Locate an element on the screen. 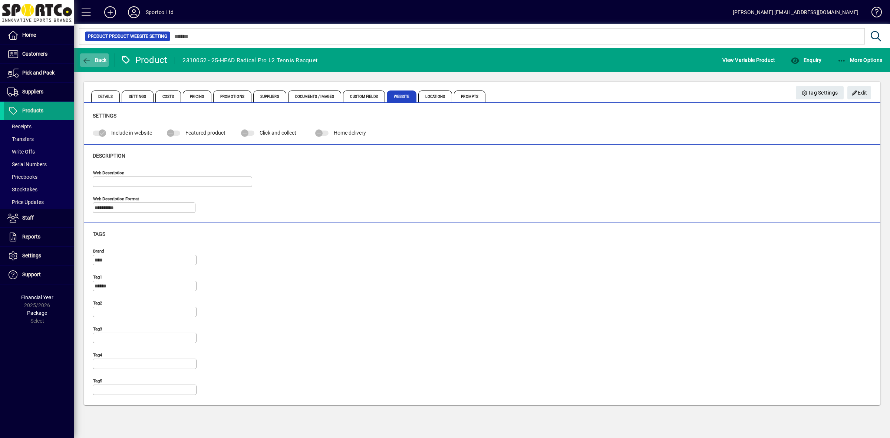  span: Support is located at coordinates (32, 275).